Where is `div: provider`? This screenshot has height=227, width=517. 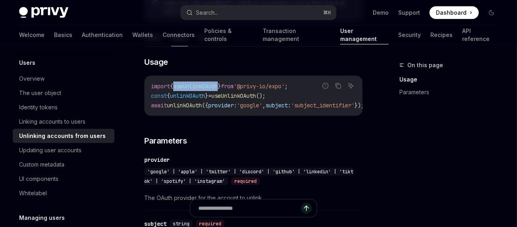
div: provider is located at coordinates (157, 160).